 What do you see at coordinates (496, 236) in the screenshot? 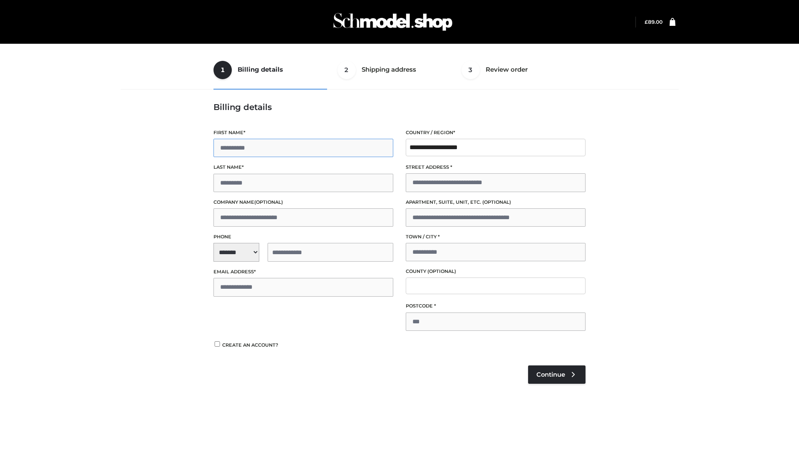
I see `label: Town / City` at bounding box center [496, 236].